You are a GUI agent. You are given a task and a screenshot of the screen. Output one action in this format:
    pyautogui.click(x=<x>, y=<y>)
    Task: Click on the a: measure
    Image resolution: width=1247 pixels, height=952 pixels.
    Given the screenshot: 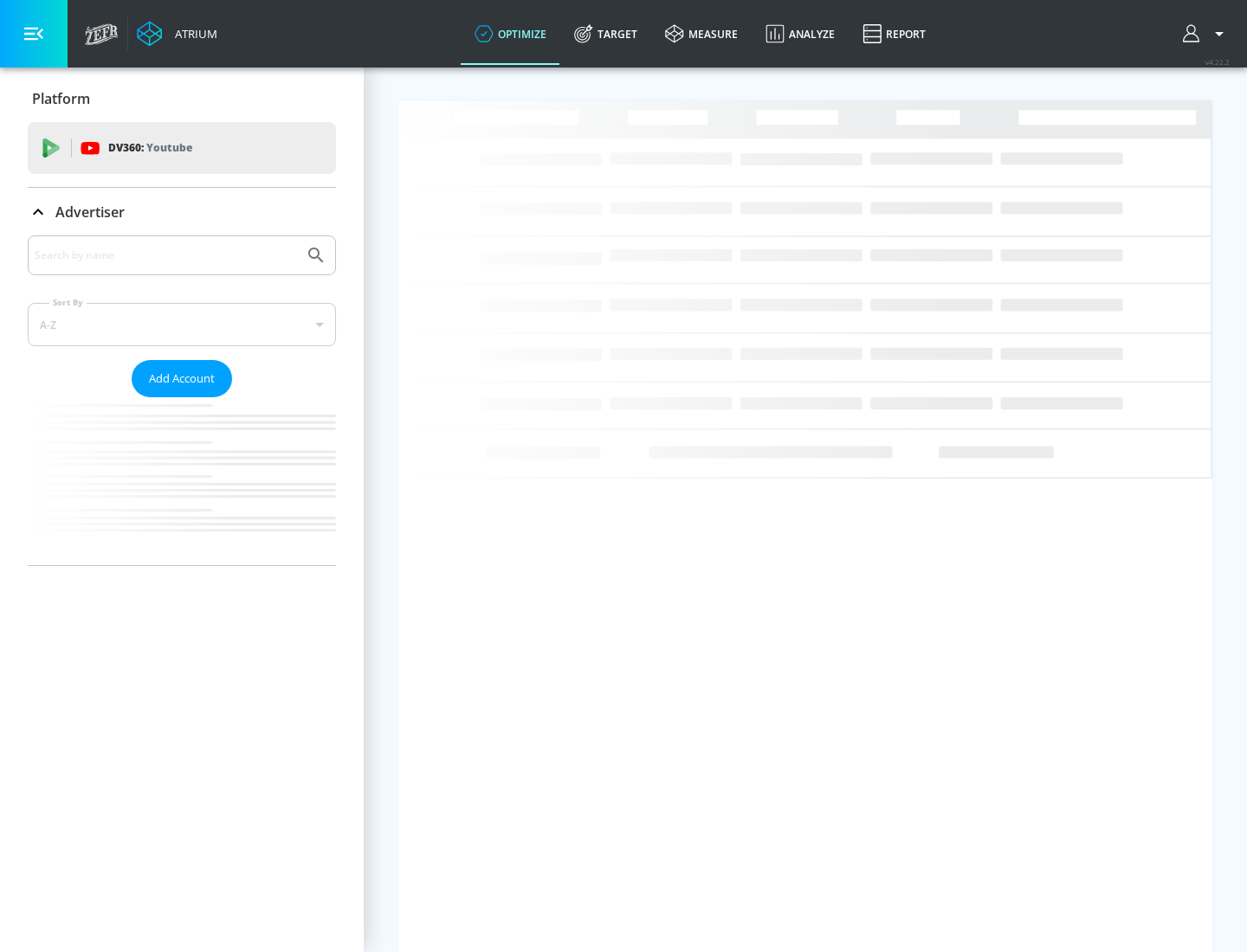 What is the action you would take?
    pyautogui.click(x=702, y=34)
    